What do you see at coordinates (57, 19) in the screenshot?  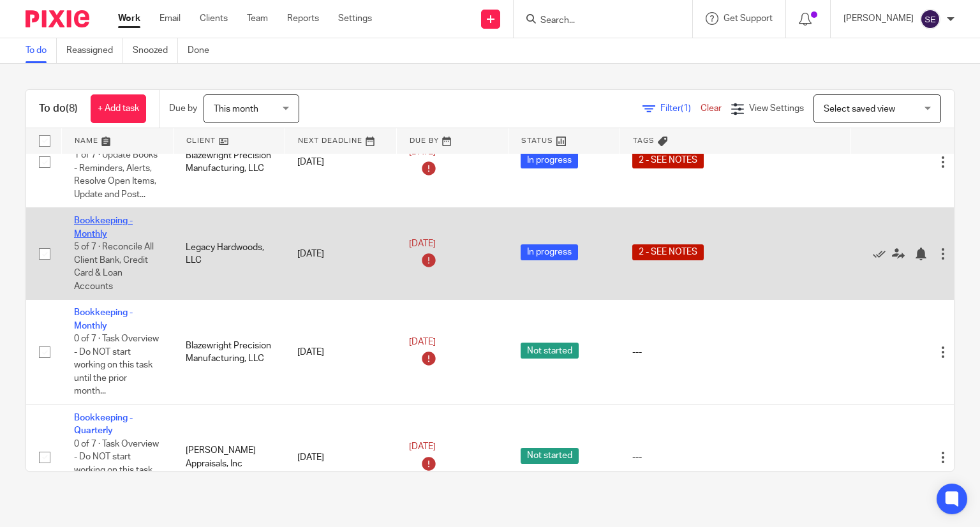 I see `img: Pixie` at bounding box center [57, 19].